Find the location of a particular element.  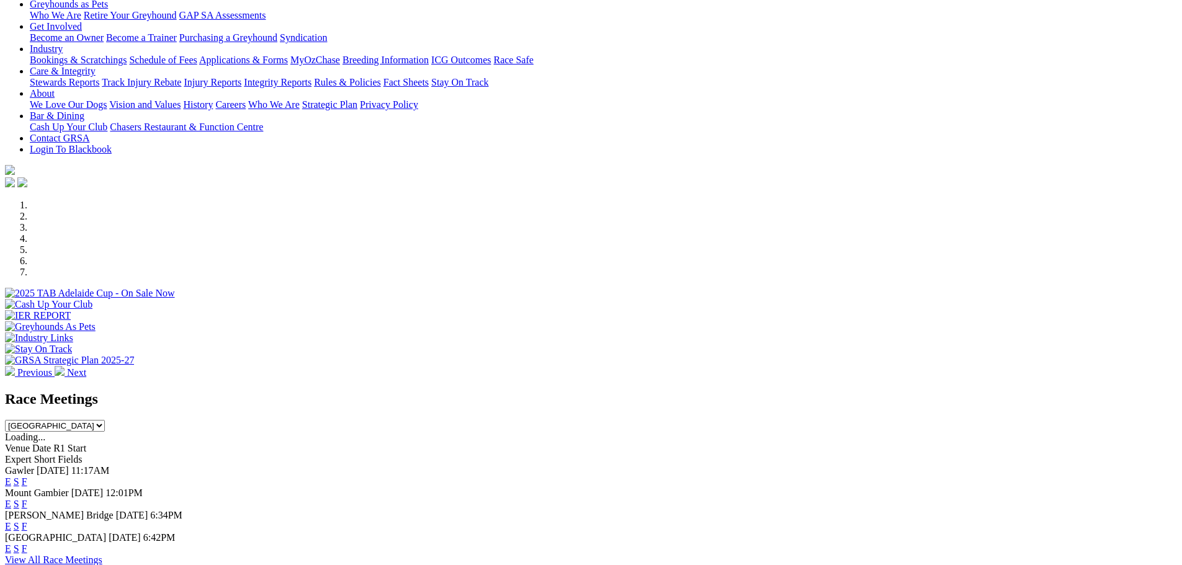

img: Greyhounds As Pets is located at coordinates (50, 327).